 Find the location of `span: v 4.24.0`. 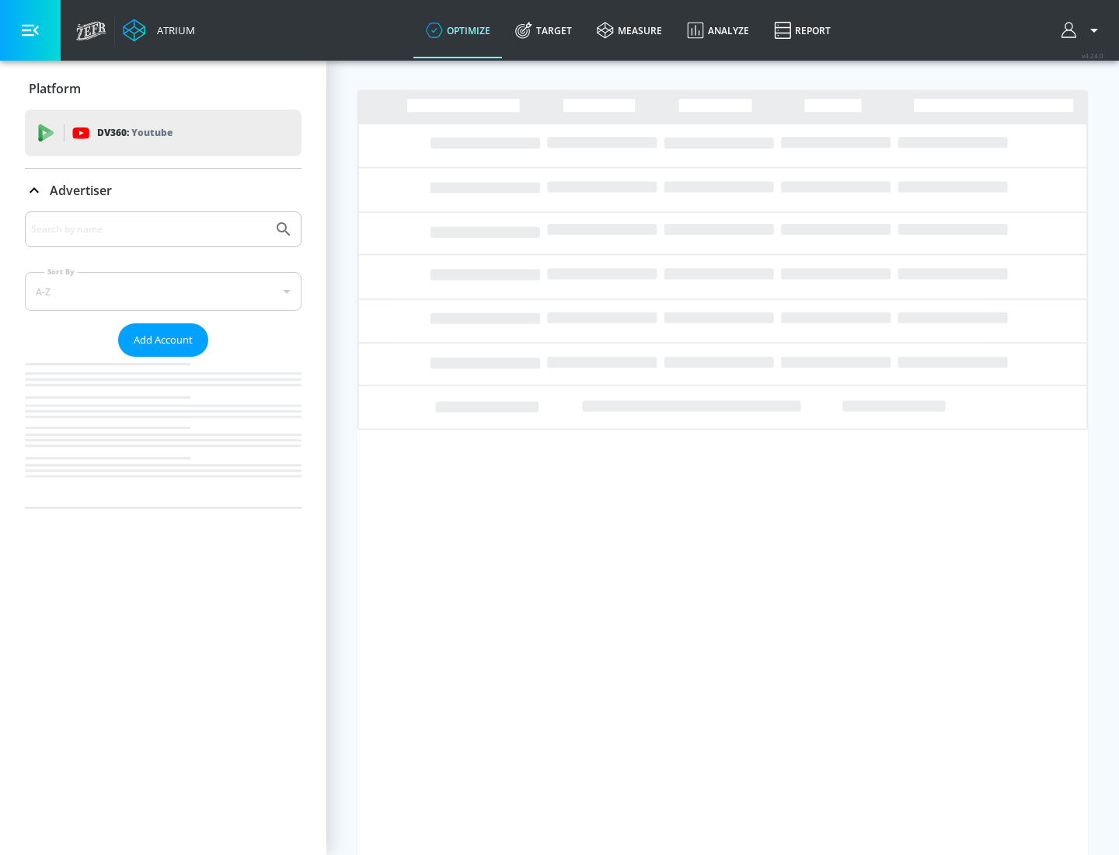

span: v 4.24.0 is located at coordinates (1093, 55).